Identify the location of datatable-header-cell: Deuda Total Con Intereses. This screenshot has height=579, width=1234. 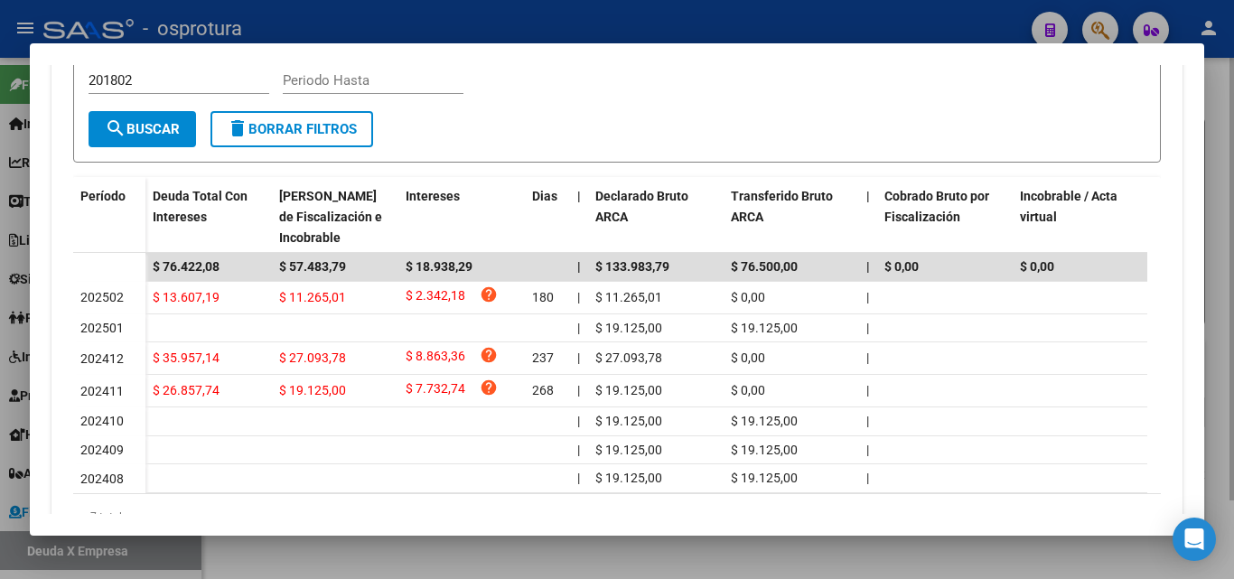
(209, 217).